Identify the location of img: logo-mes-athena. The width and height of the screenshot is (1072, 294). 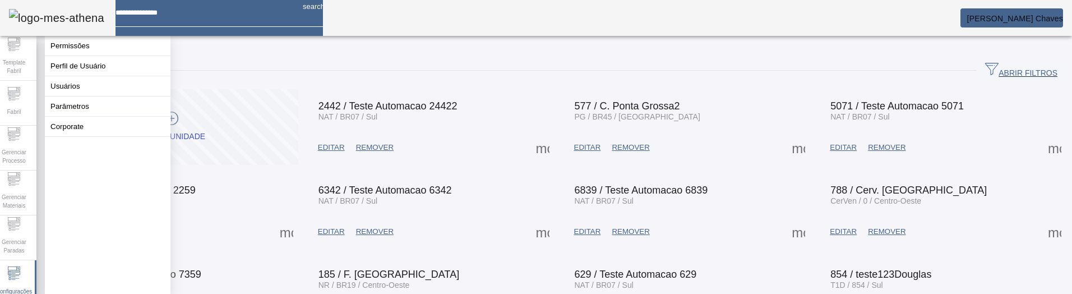
(57, 18).